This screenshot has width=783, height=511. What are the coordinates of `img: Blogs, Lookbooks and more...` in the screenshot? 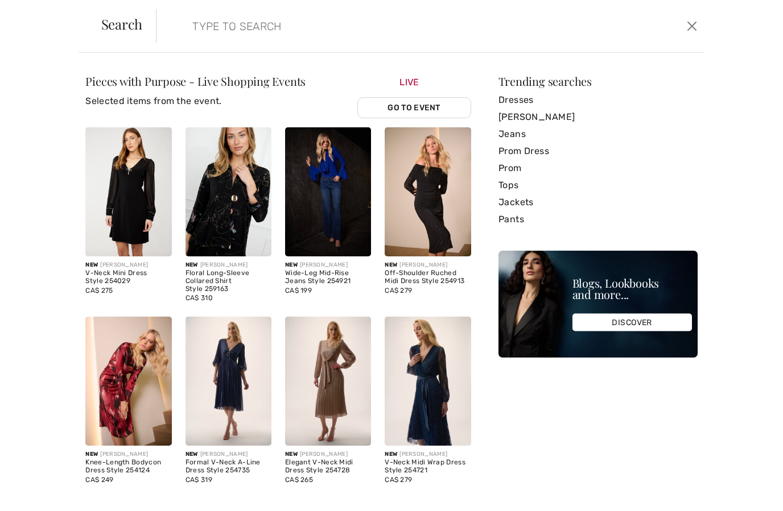 It's located at (598, 304).